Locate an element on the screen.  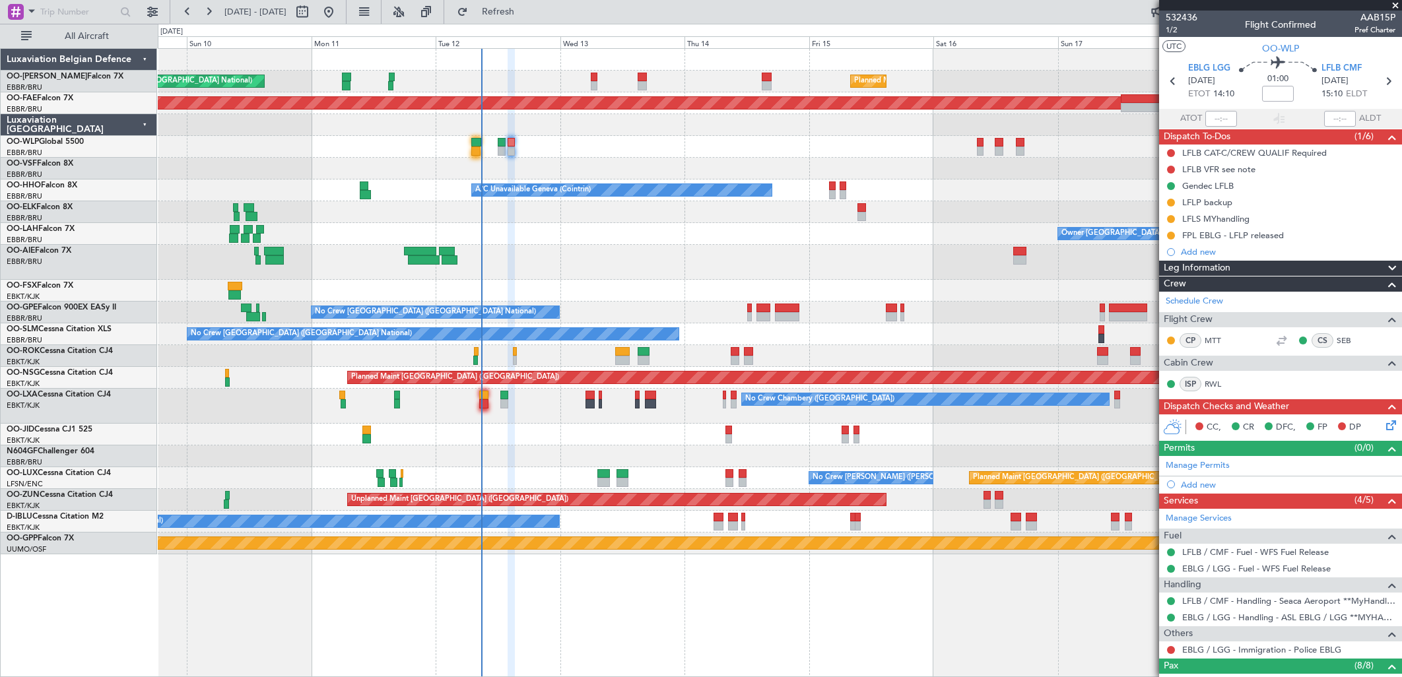
span: OO-LXA is located at coordinates (22, 395).